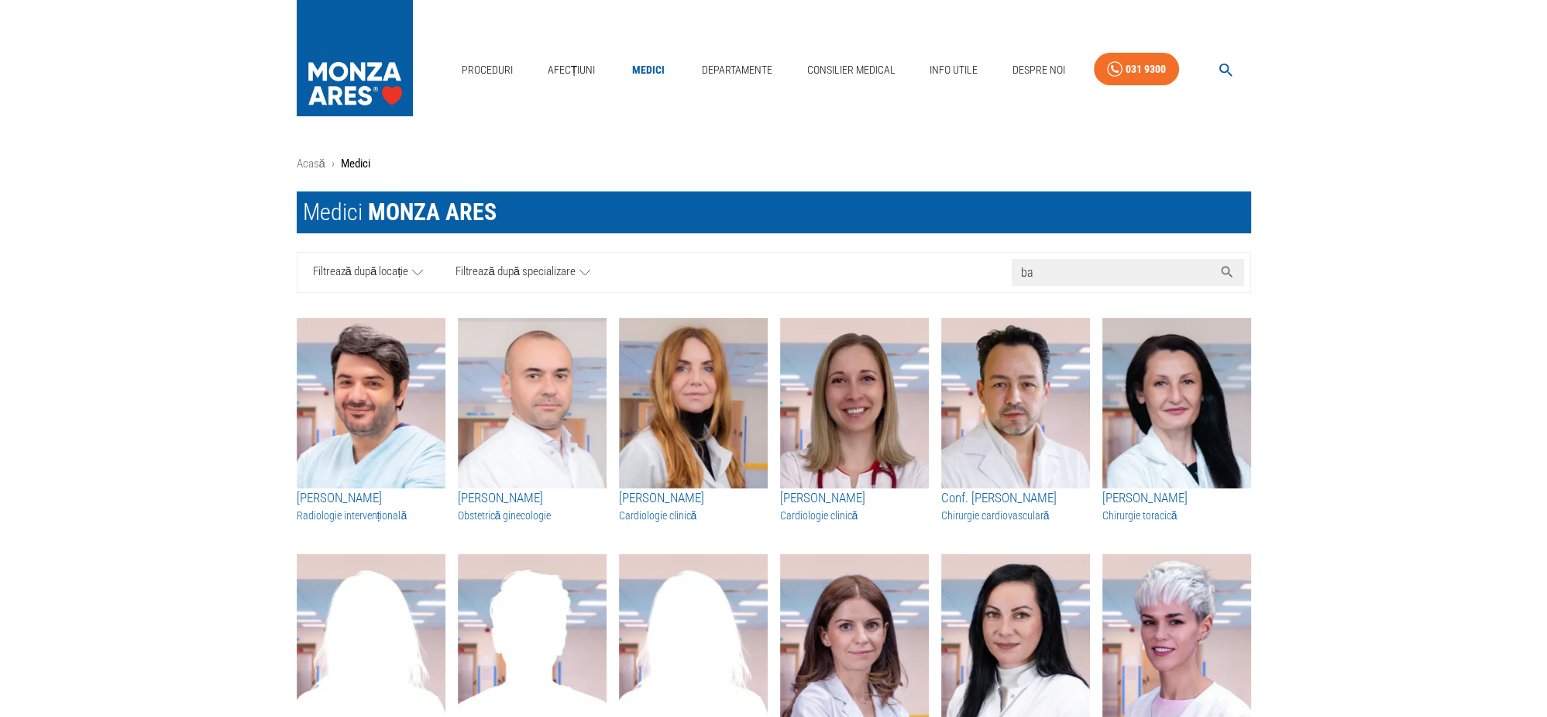 The height and width of the screenshot is (717, 1547). What do you see at coordinates (361, 272) in the screenshot?
I see `span: Filtrează după locație` at bounding box center [361, 272].